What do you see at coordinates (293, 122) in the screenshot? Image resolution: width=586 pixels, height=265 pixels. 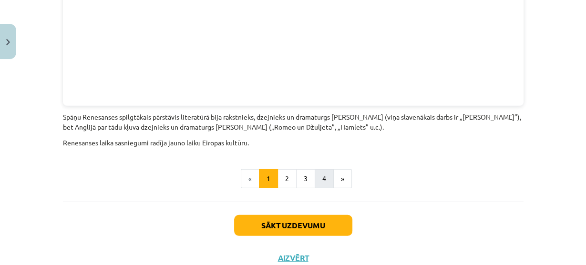 I see `p: Spāņu Renesanses spilgtākais pārstāvis literatūrā bija rakstnieks, dzejnieks un dramaturgs [PERSO...` at bounding box center [293, 122].